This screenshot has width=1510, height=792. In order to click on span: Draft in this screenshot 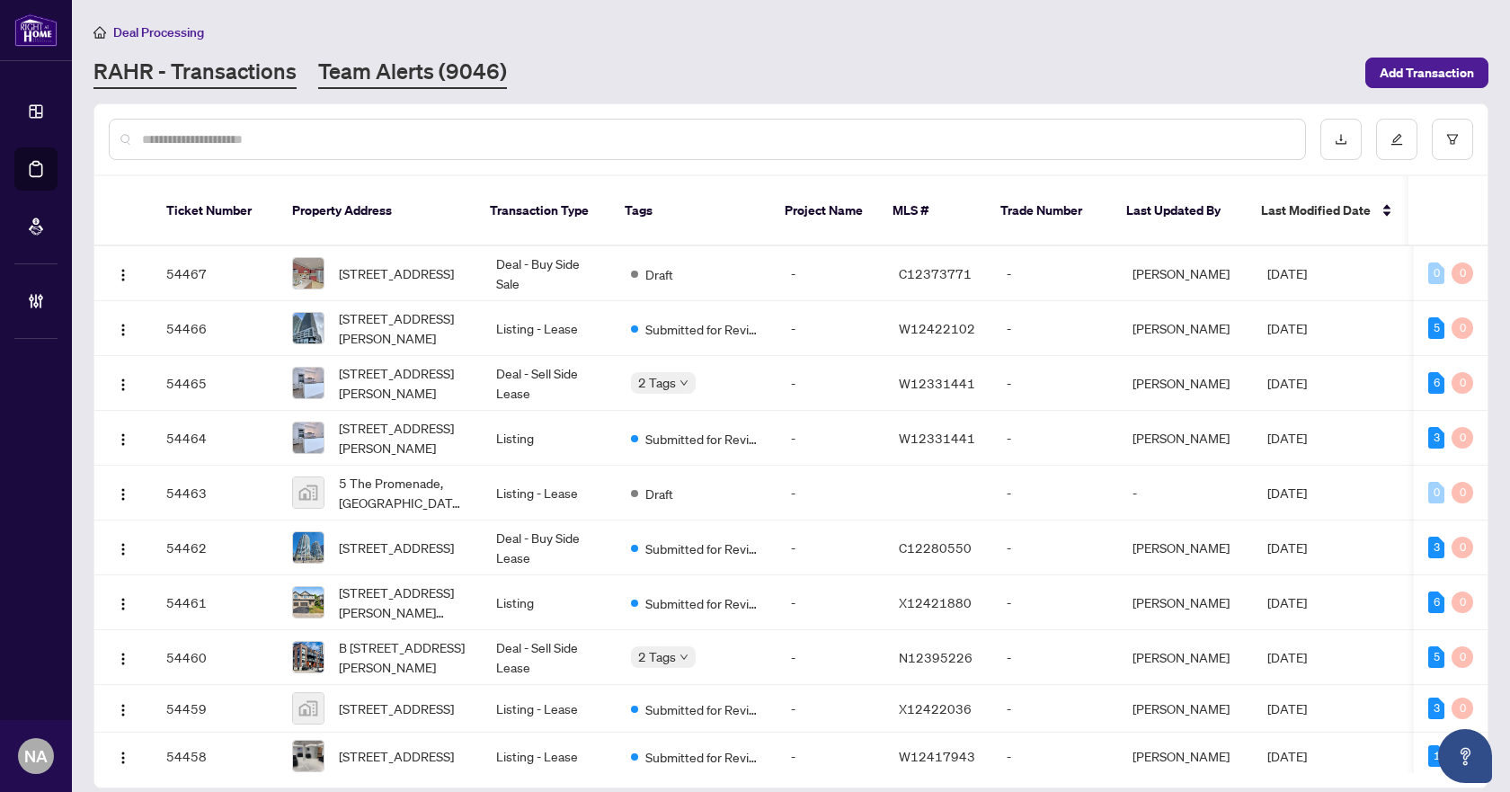, I will do `click(659, 274)`.